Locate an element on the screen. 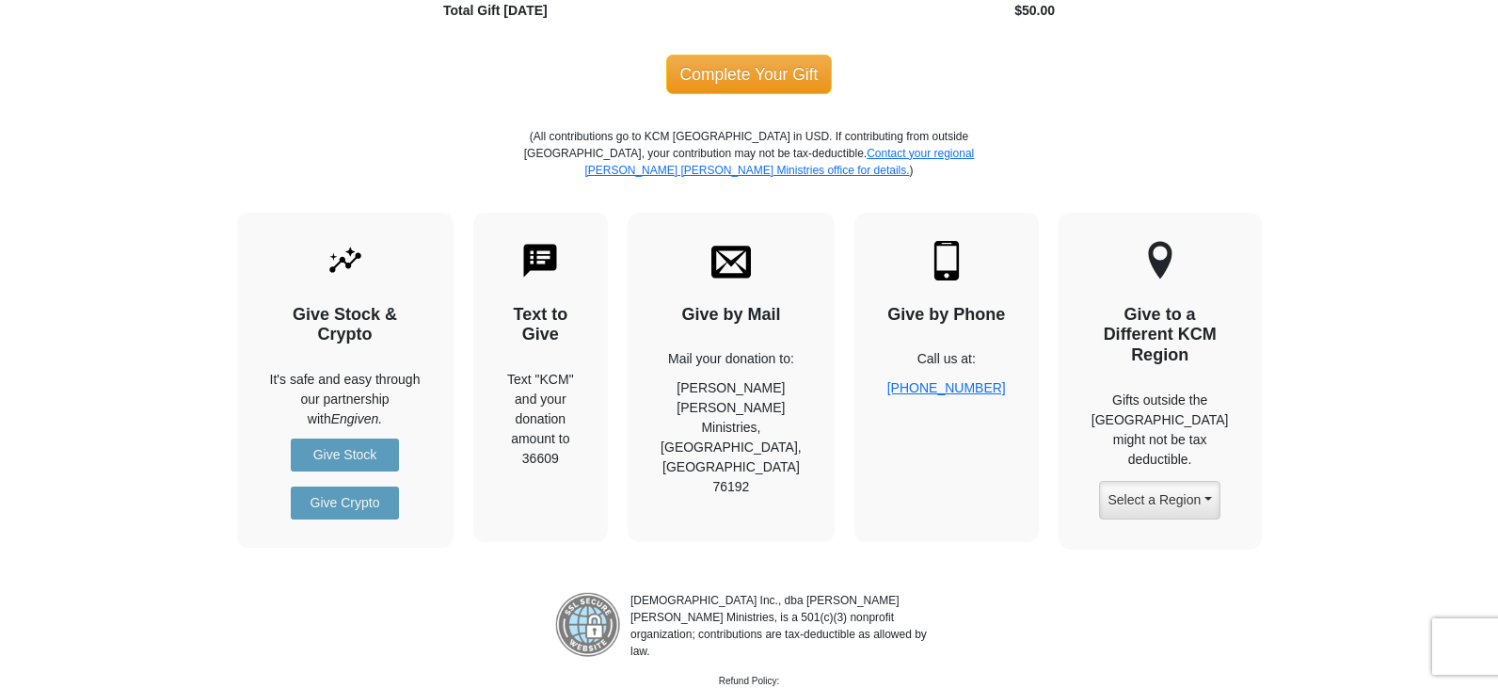 The height and width of the screenshot is (688, 1498). img: envelope.svg is located at coordinates (731, 261).